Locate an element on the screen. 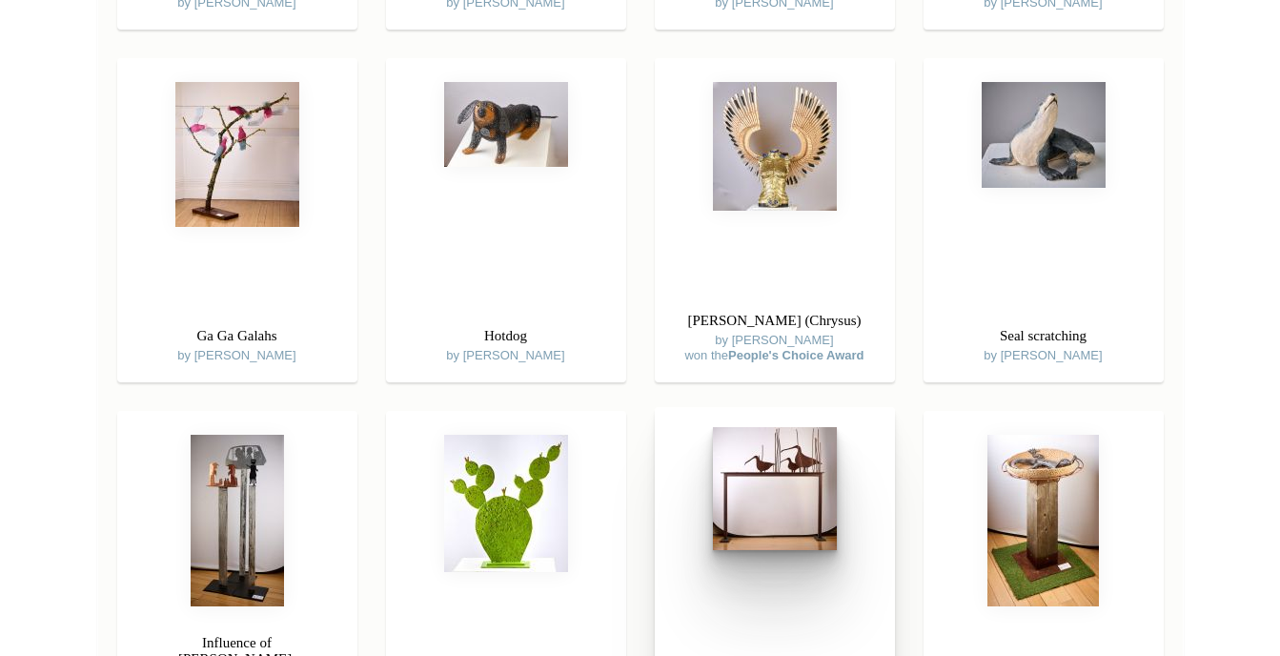  img: Hotdog is located at coordinates (506, 124).